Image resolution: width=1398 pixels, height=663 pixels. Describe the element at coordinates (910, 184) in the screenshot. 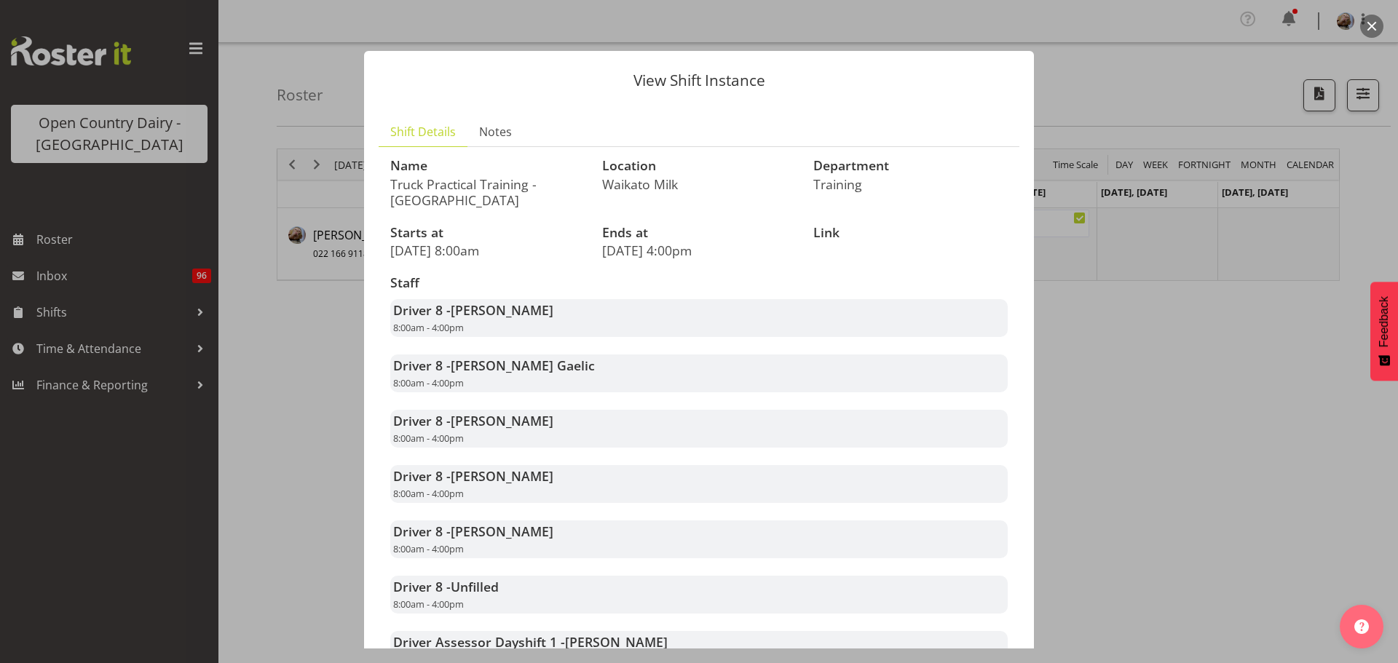

I see `p: Training` at that location.